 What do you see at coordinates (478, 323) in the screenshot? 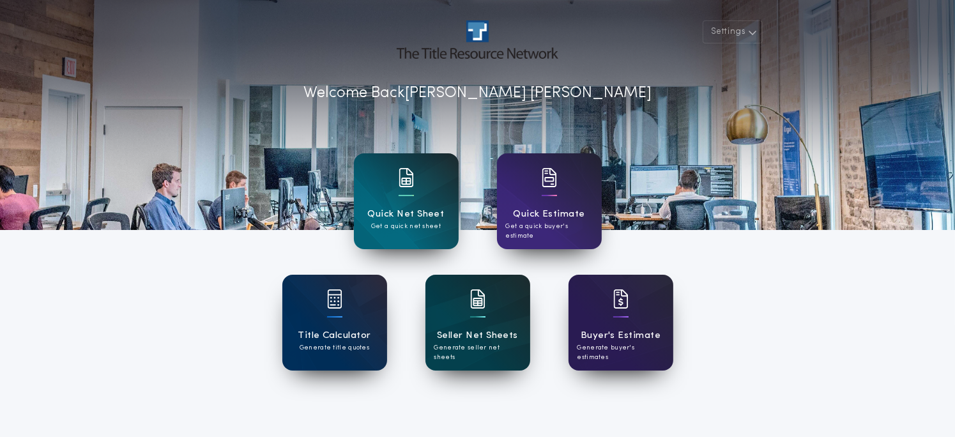
I see `a: card iconSeller Net SheetsGenerate seller net sheets` at bounding box center [478, 323].